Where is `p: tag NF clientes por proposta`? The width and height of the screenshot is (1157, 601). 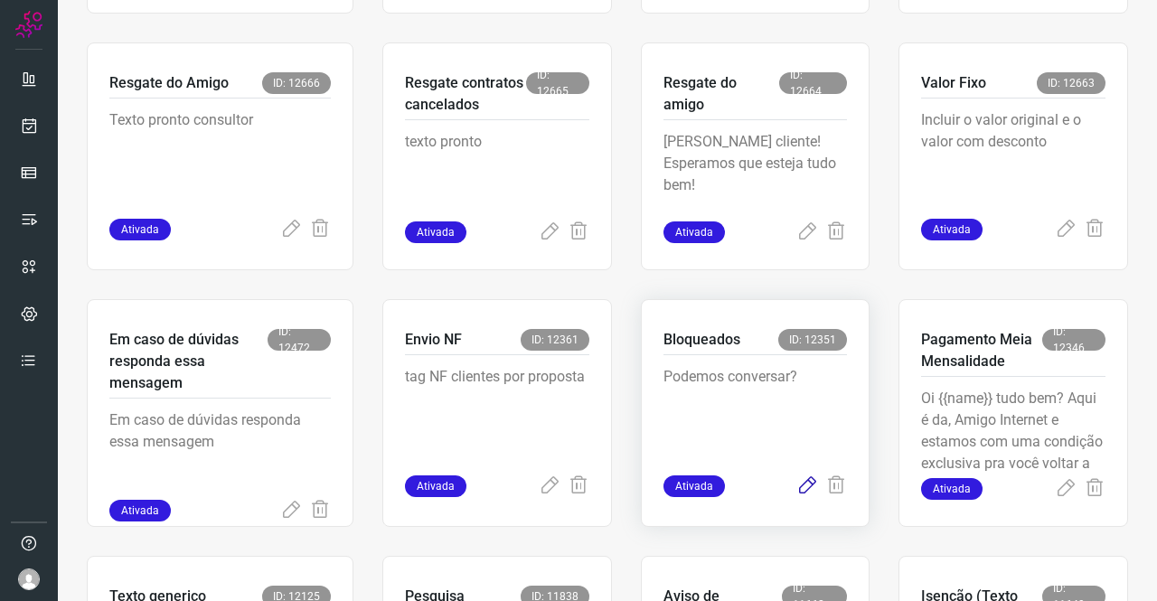
p: tag NF clientes por proposta is located at coordinates (497, 411).